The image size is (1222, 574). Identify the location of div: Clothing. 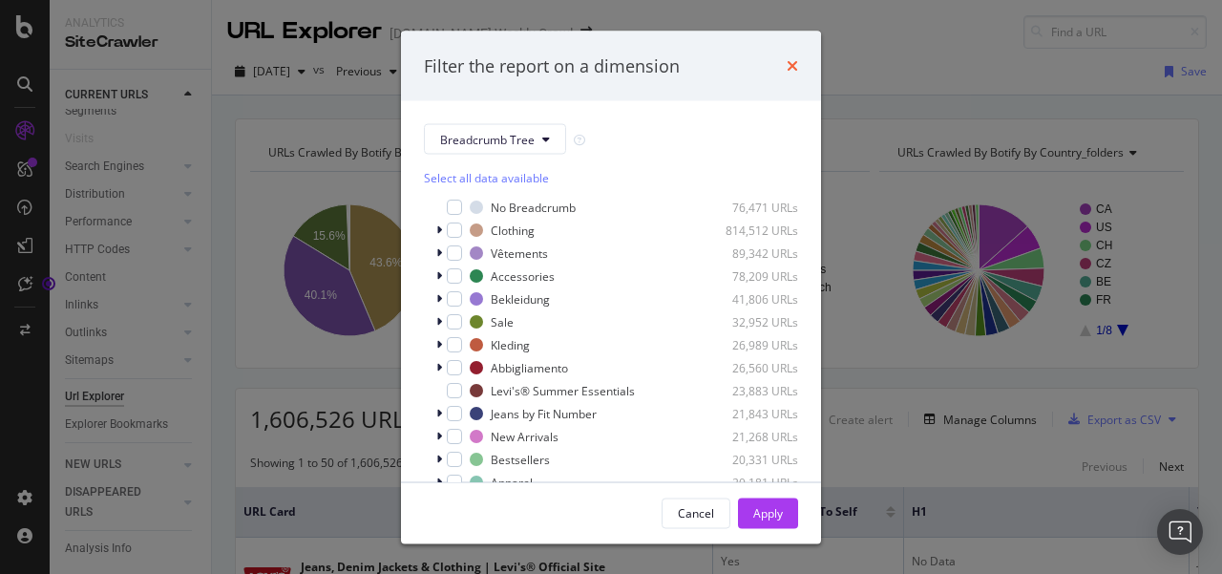
(513, 229).